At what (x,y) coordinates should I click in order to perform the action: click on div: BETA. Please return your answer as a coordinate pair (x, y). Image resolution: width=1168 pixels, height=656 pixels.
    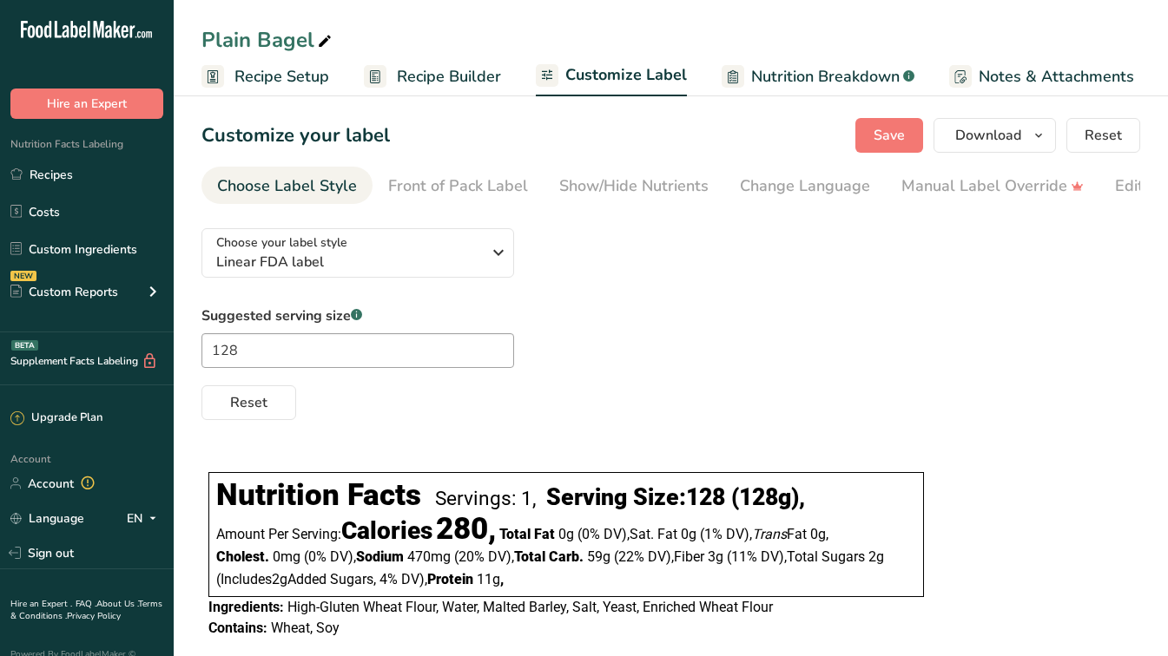
    Looking at the image, I should click on (24, 346).